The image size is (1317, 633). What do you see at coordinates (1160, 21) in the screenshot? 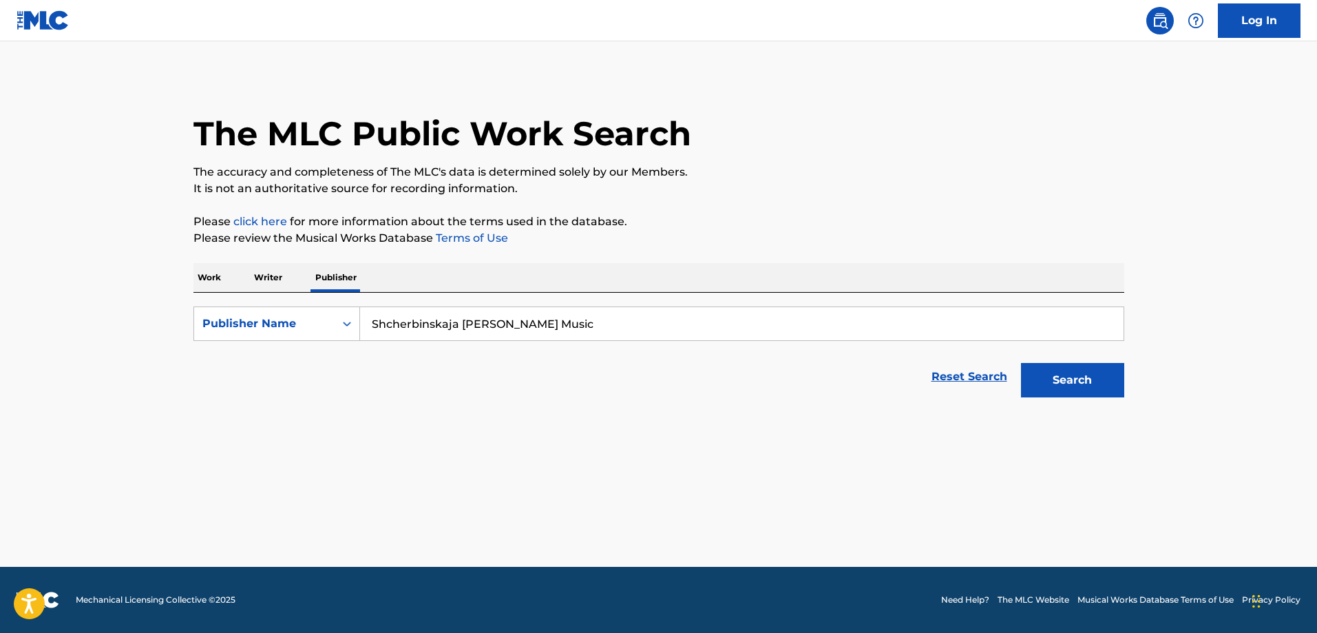
I see `a: Public Search` at bounding box center [1160, 21].